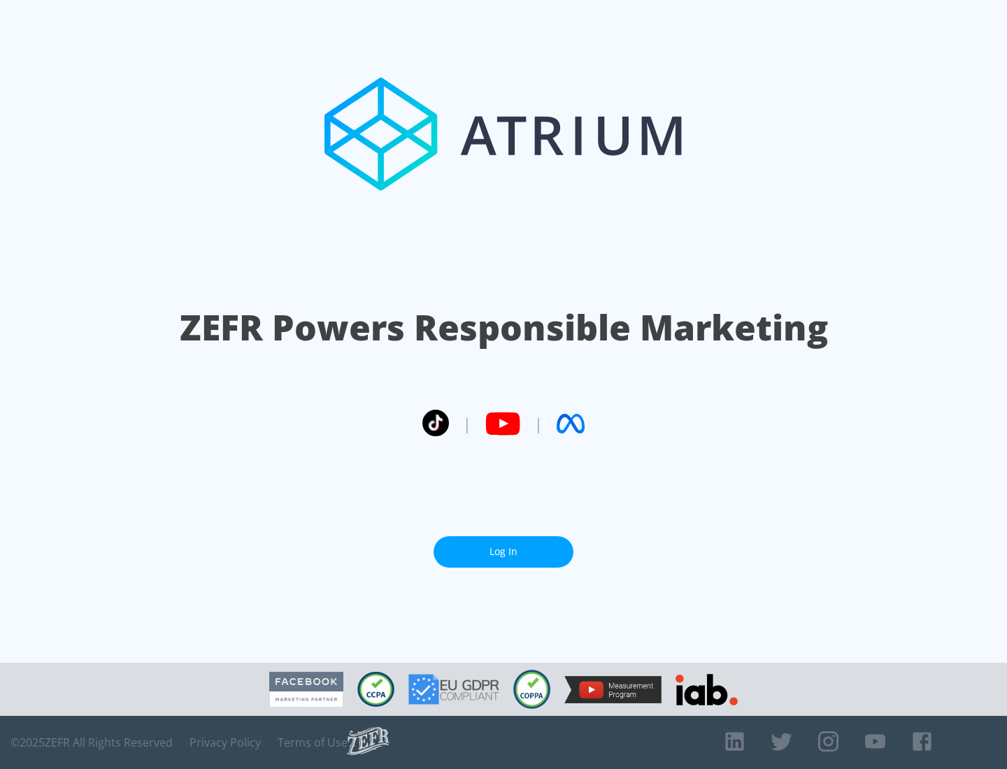 Image resolution: width=1007 pixels, height=769 pixels. What do you see at coordinates (531, 689) in the screenshot?
I see `img: COPPA Compliant` at bounding box center [531, 689].